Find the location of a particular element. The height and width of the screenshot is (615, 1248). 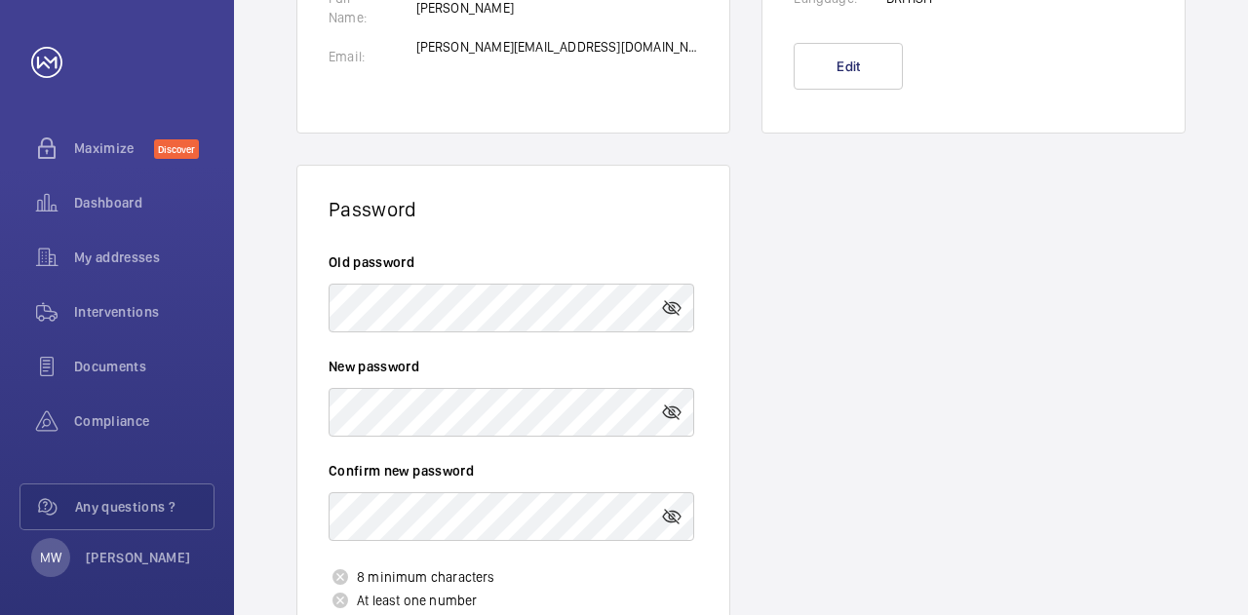

label: Confirm new password is located at coordinates (513, 471).